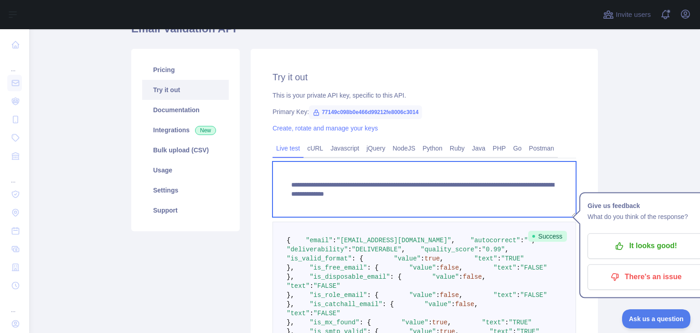 The image size is (700, 333). Describe the element at coordinates (185, 90) in the screenshot. I see `a: Try it out` at that location.